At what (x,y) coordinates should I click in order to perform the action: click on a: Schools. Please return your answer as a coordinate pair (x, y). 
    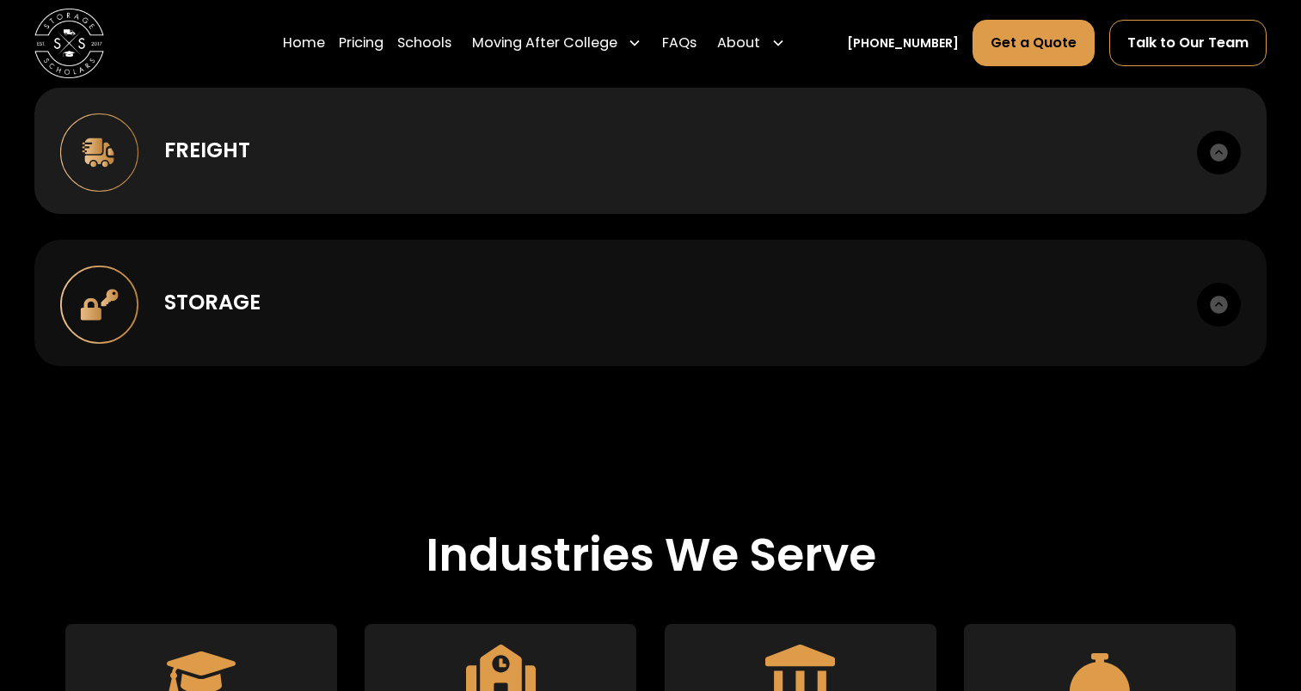
    Looking at the image, I should click on (424, 43).